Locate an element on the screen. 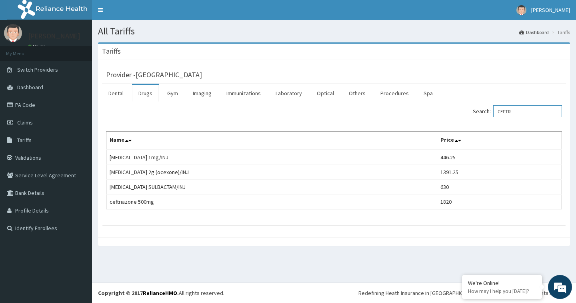 The height and width of the screenshot is (303, 576). label: Search: is located at coordinates (517, 111).